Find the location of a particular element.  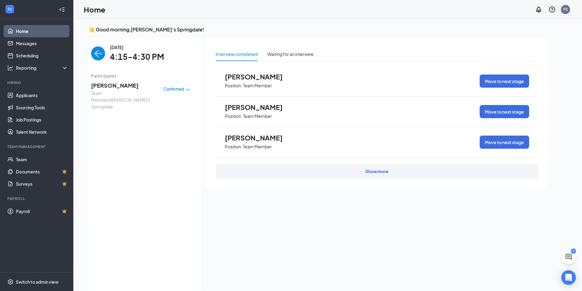

span: Confirmed is located at coordinates (174, 89).